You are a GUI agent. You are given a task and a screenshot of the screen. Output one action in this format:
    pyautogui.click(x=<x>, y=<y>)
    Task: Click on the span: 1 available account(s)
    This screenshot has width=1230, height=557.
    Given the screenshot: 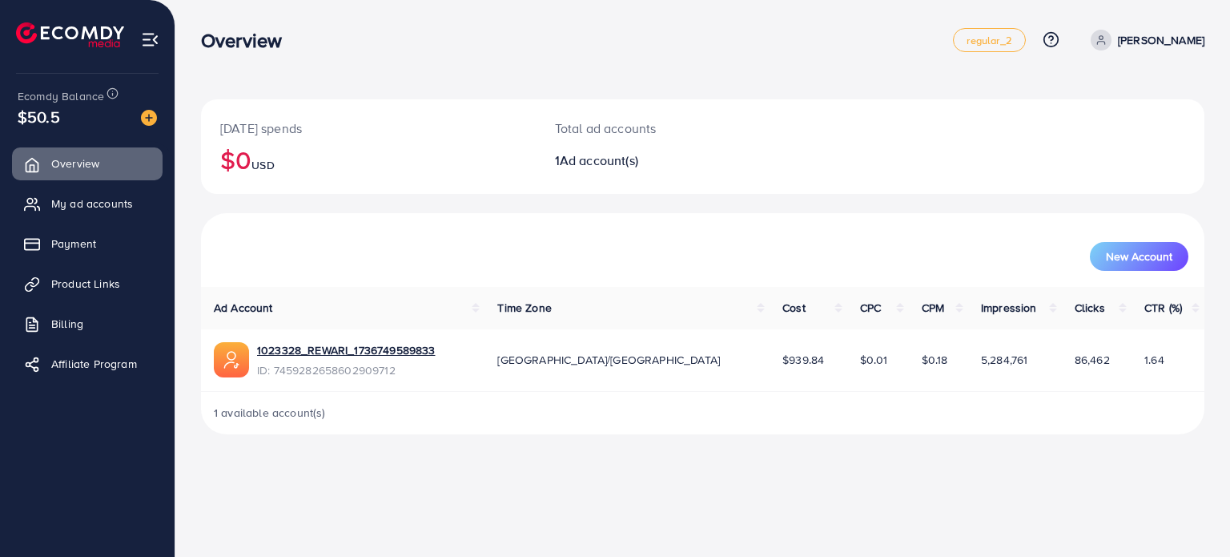 What is the action you would take?
    pyautogui.click(x=270, y=412)
    